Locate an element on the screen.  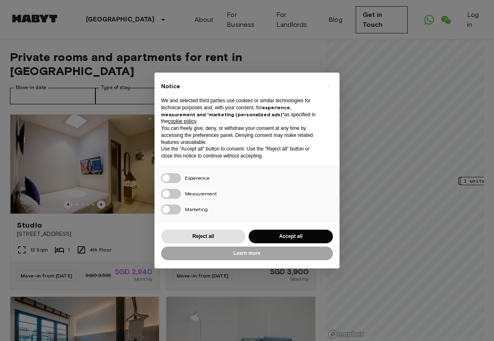
span: Marketing is located at coordinates (196, 209).